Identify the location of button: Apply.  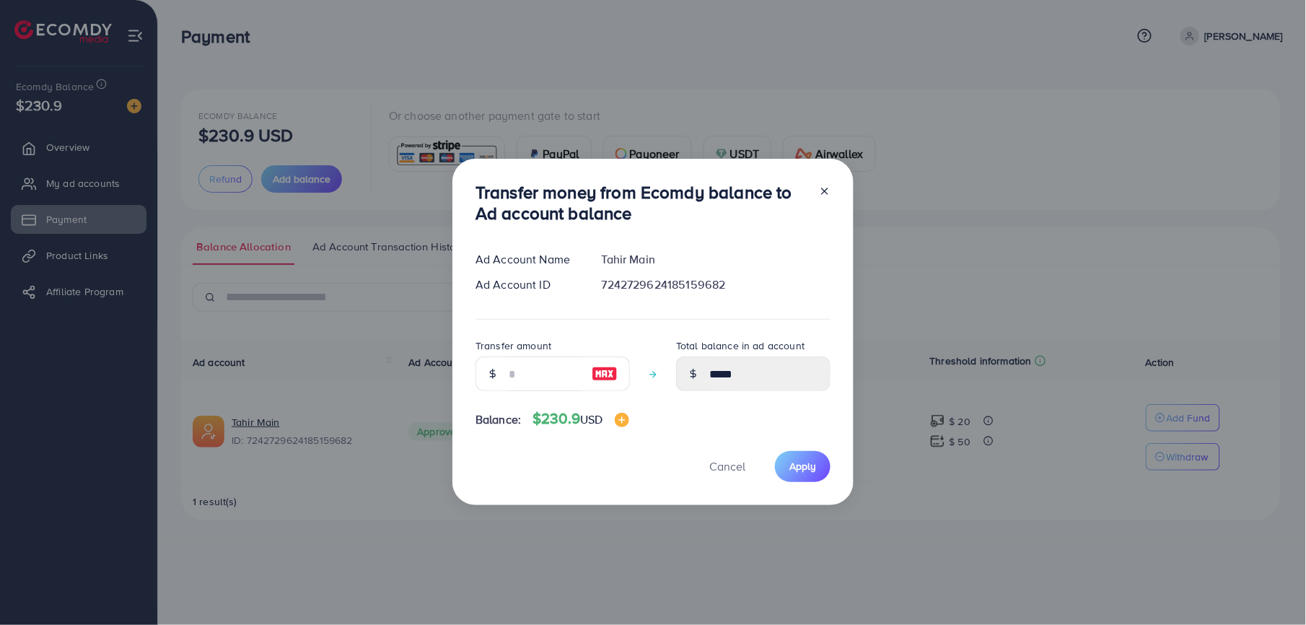
(802, 466).